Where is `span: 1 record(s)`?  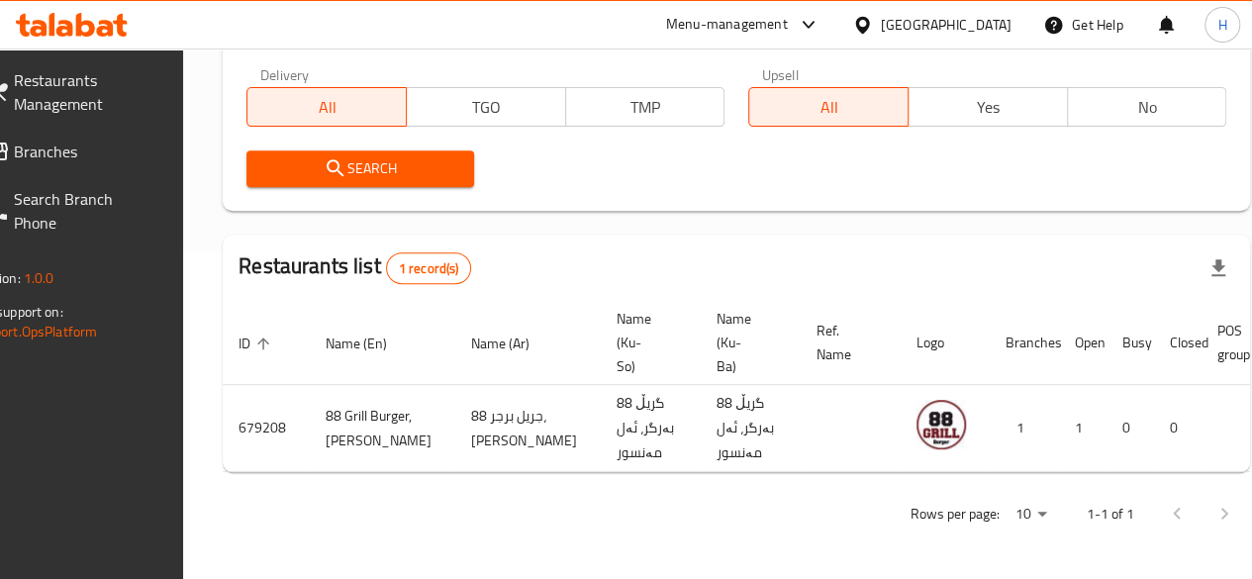
span: 1 record(s) is located at coordinates (429, 268).